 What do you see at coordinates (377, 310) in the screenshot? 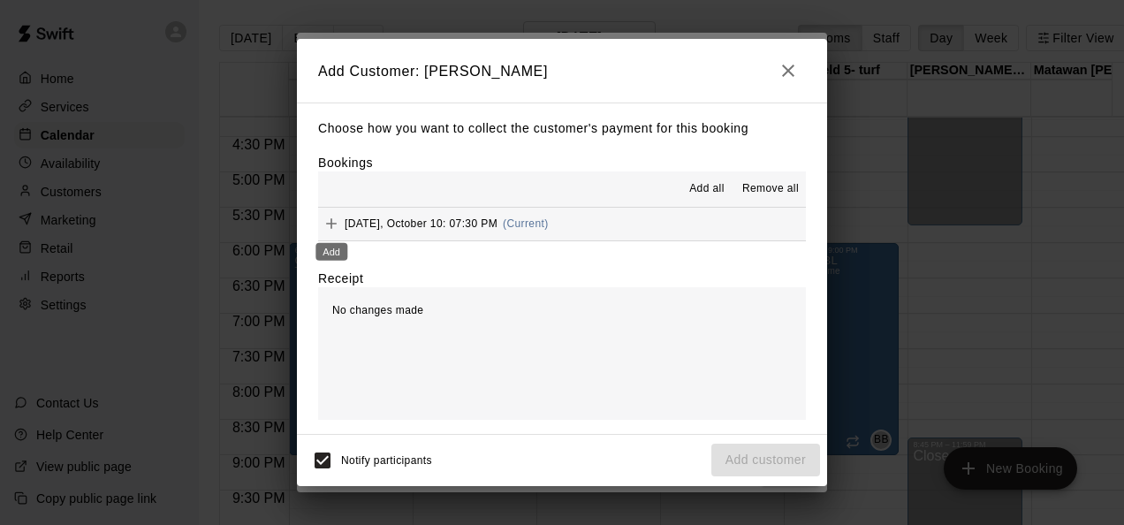
I see `span: No changes made` at bounding box center [377, 310].